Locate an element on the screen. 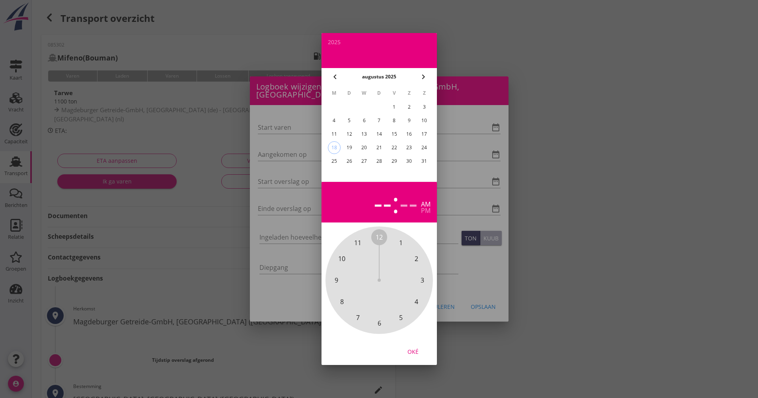  div: 5 is located at coordinates (349, 121).